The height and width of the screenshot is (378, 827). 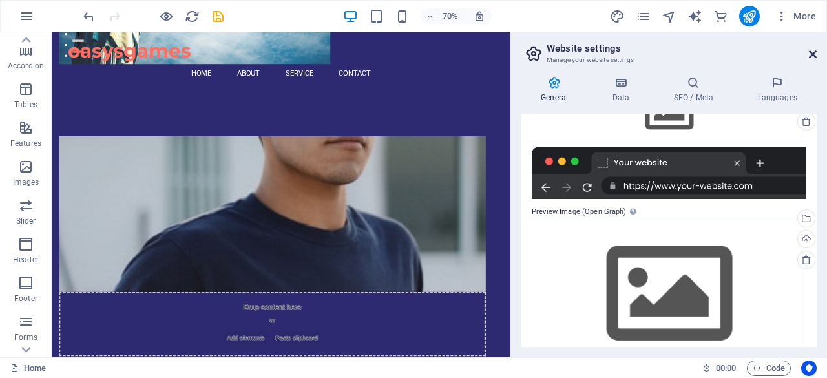 I want to click on span: More, so click(x=795, y=16).